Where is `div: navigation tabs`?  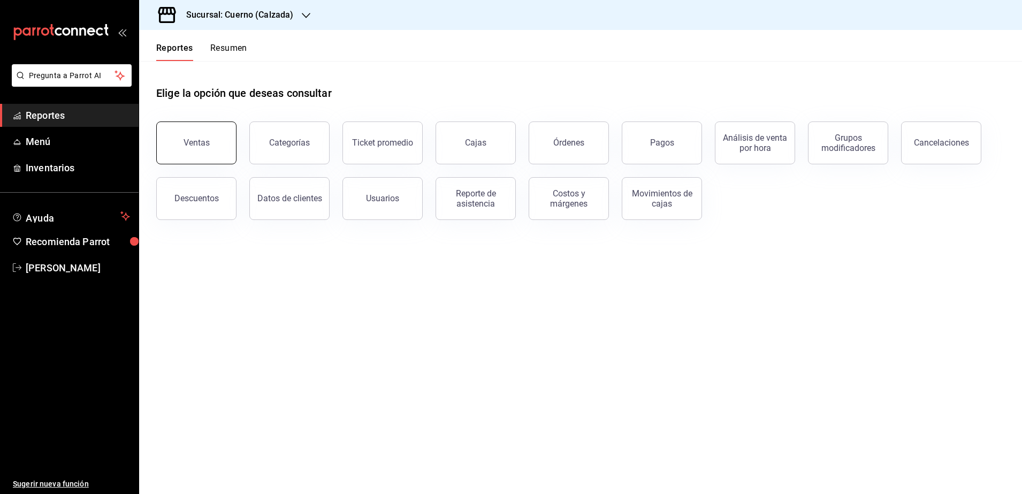
div: navigation tabs is located at coordinates (202, 52).